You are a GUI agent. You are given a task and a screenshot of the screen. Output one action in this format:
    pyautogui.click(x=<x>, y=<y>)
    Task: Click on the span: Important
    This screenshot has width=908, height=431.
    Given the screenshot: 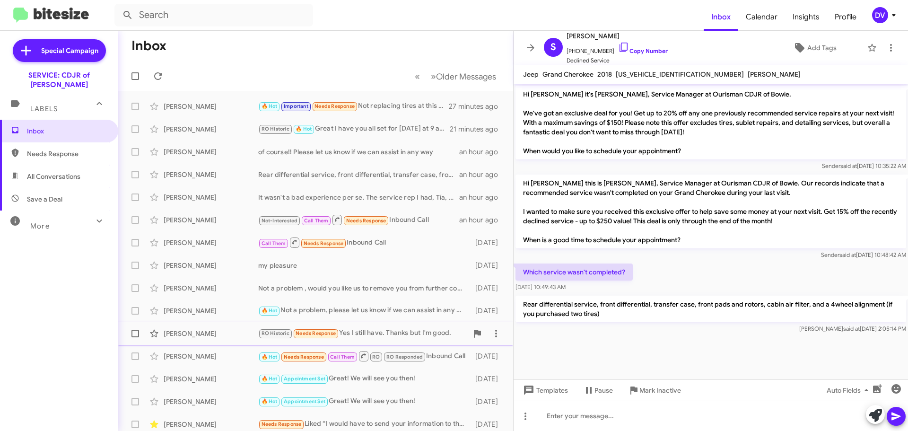 What is the action you would take?
    pyautogui.click(x=296, y=106)
    